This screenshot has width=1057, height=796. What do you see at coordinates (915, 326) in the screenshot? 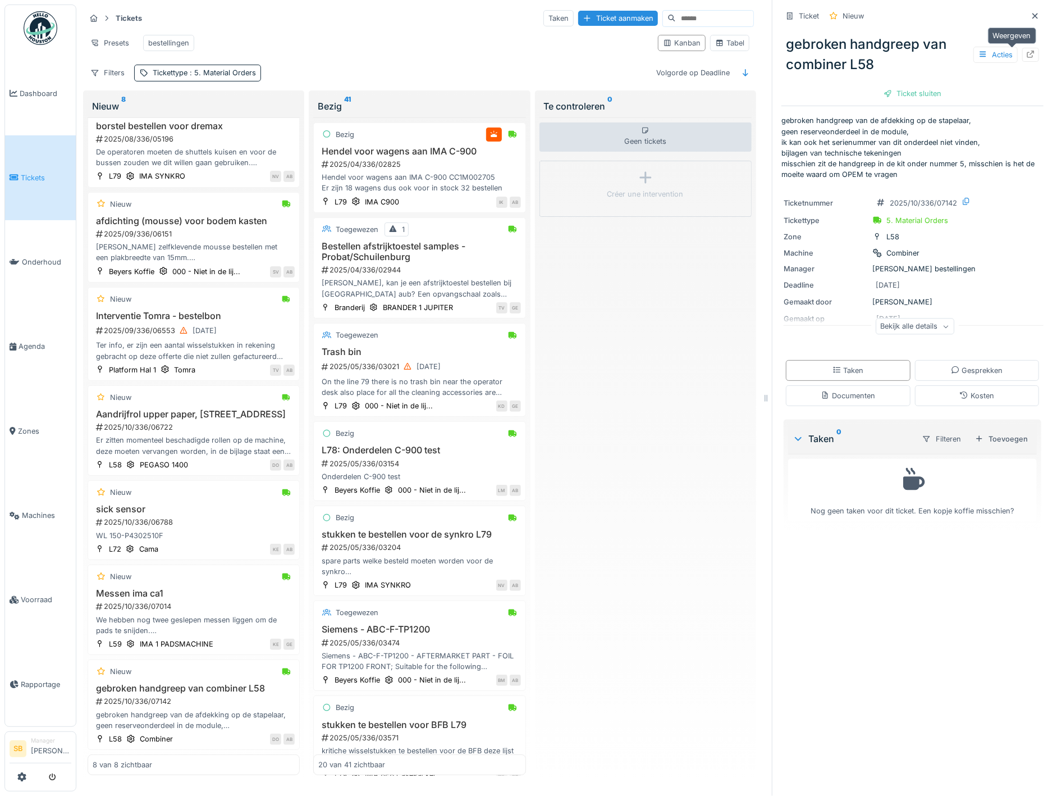
I see `div: Bekijk alle details` at bounding box center [915, 326].